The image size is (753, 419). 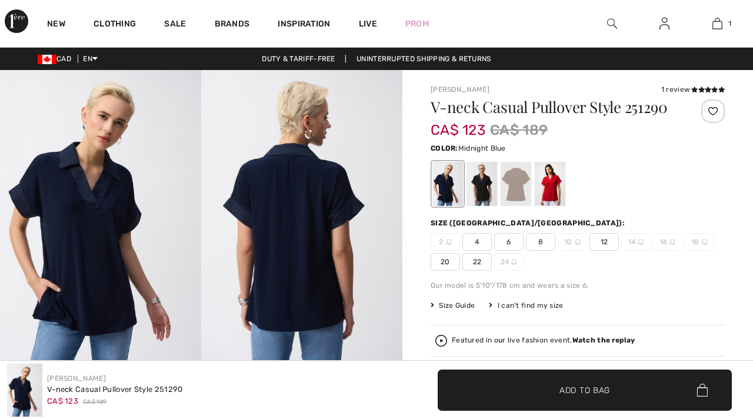 I want to click on img: 1ère Avenue, so click(x=16, y=21).